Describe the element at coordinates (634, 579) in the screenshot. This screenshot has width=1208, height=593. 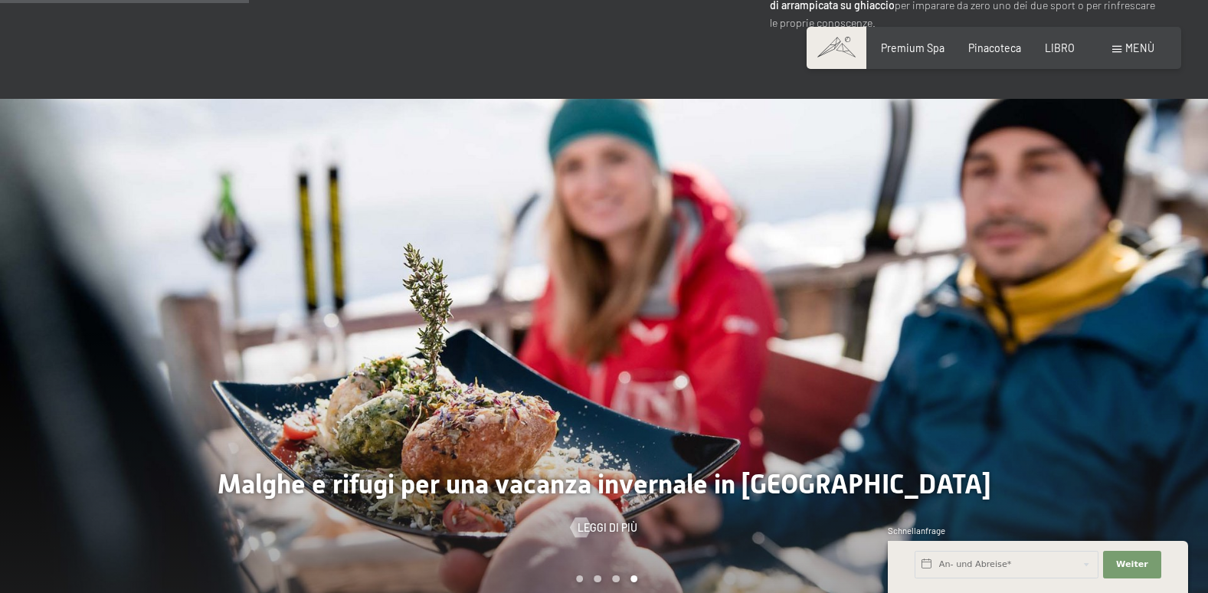
I see `div: Carosello Pagina 4 (Diapositiva corrente)` at that location.